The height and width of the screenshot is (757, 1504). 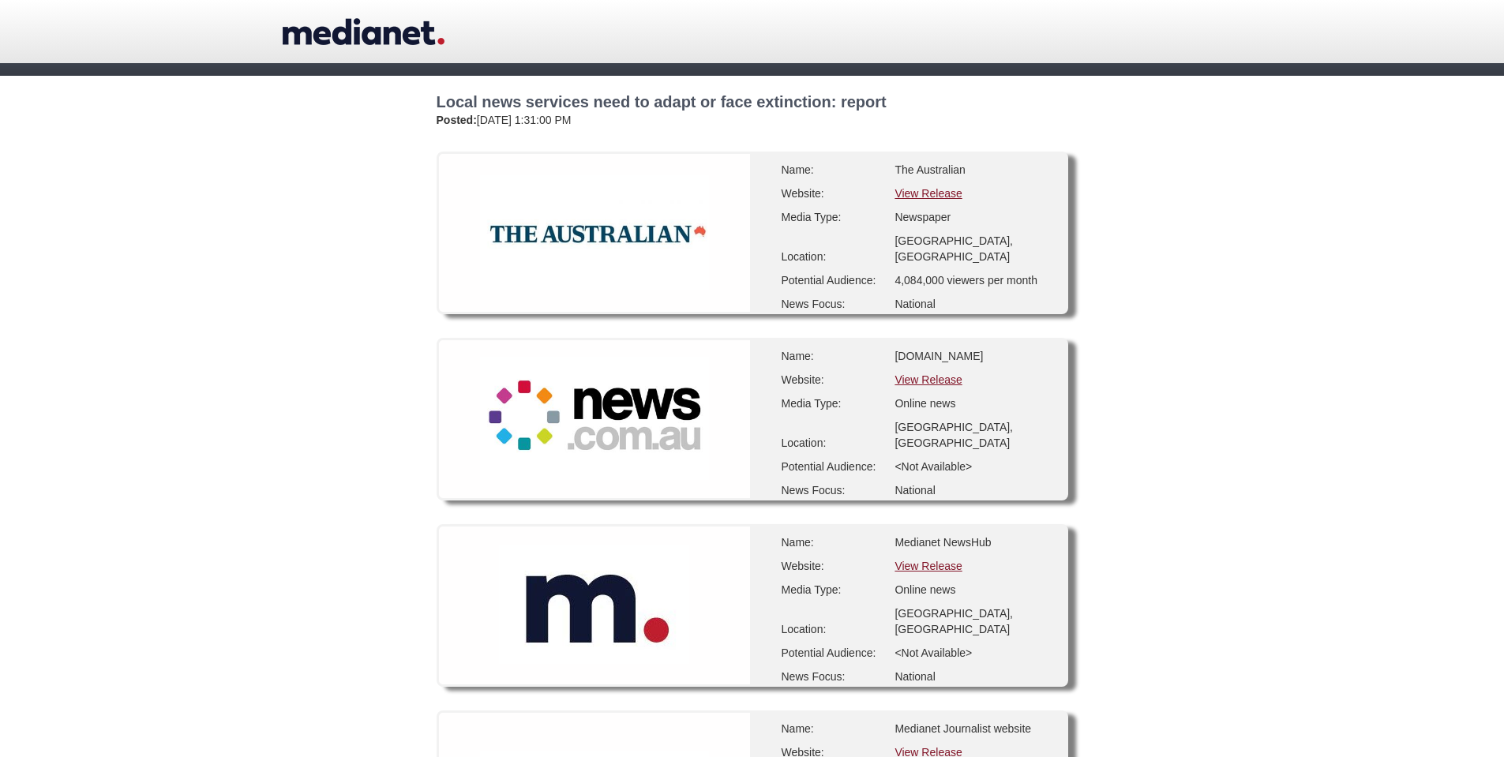 I want to click on strong: Posted:, so click(x=456, y=120).